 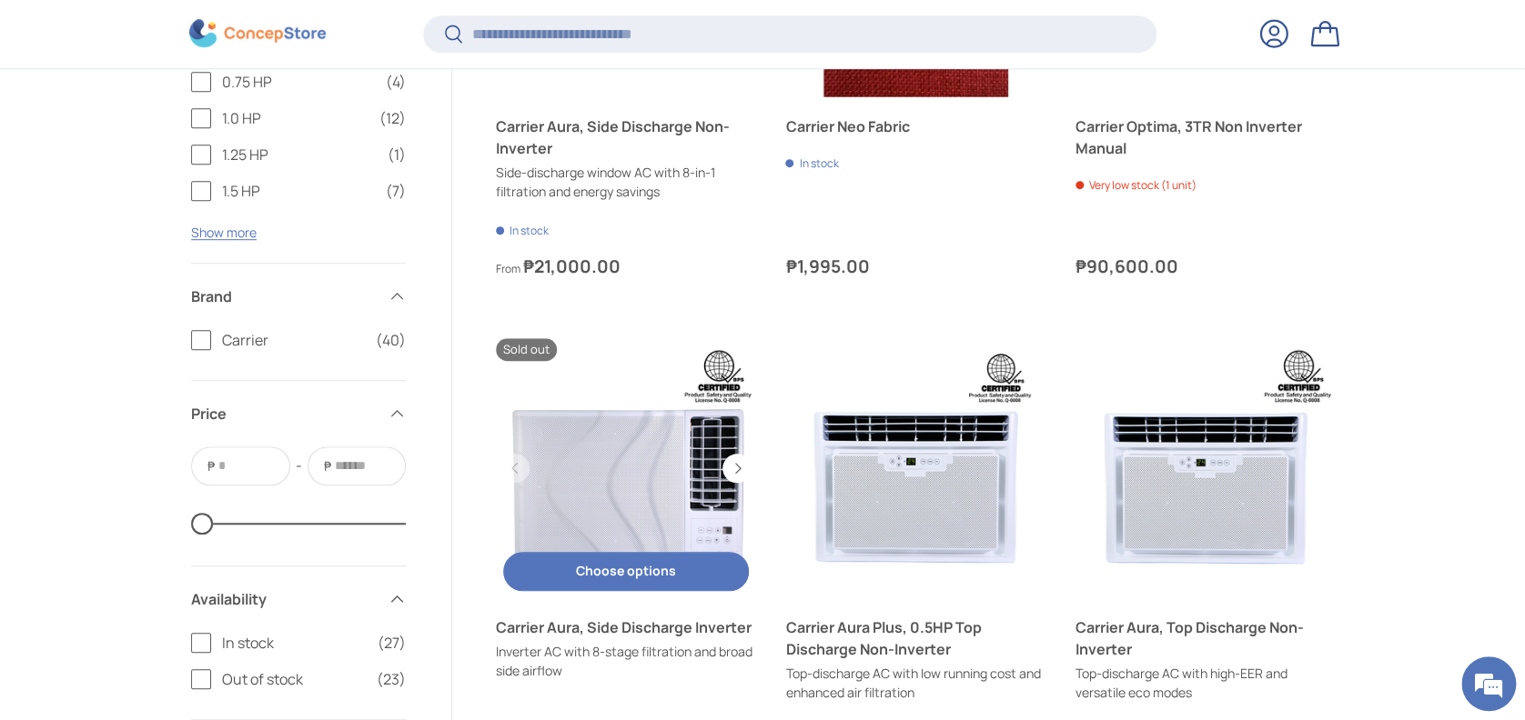 What do you see at coordinates (397, 155) in the screenshot?
I see `span: (1)` at bounding box center [397, 155].